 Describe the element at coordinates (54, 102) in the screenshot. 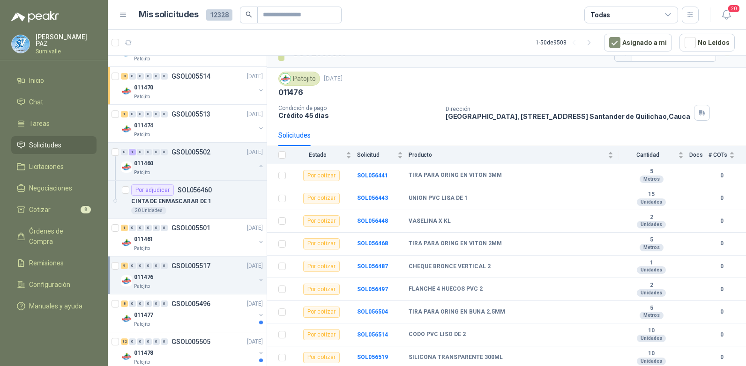

I see `a: Chat` at that location.